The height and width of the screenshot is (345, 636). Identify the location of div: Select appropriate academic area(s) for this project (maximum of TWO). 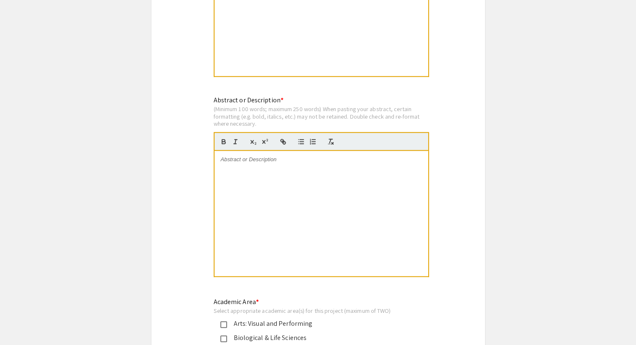
(311, 311).